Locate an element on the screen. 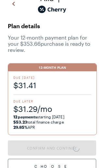  span: Your 12 -month payment plan for your $353.66 purchase is ready to review. is located at coordinates (52, 44).